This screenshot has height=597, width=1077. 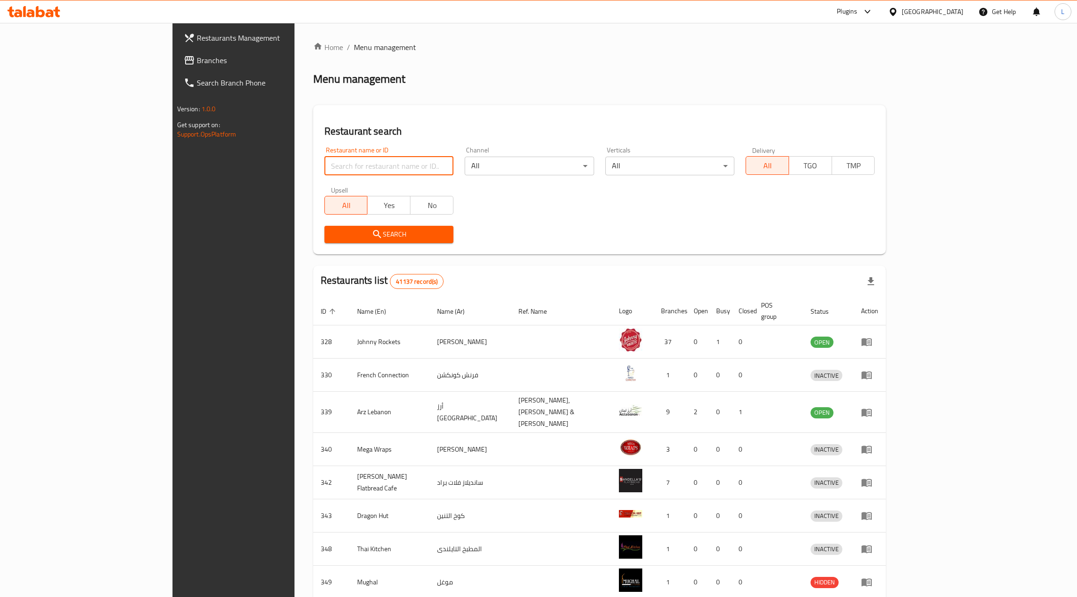 I want to click on img: Mega Wraps, so click(x=631, y=447).